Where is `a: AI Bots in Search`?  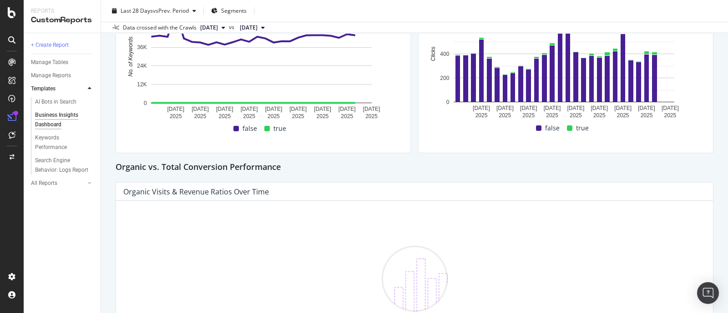
a: AI Bots in Search is located at coordinates (65, 102).